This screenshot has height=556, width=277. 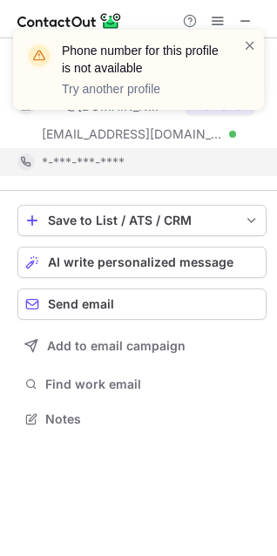 What do you see at coordinates (142, 384) in the screenshot?
I see `button: Find work email` at bounding box center [142, 384].